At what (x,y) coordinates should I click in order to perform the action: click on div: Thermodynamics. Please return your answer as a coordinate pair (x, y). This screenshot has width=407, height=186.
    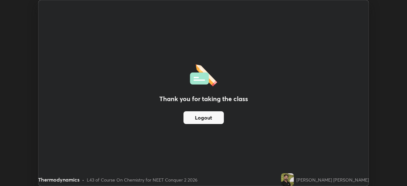
    Looking at the image, I should click on (59, 179).